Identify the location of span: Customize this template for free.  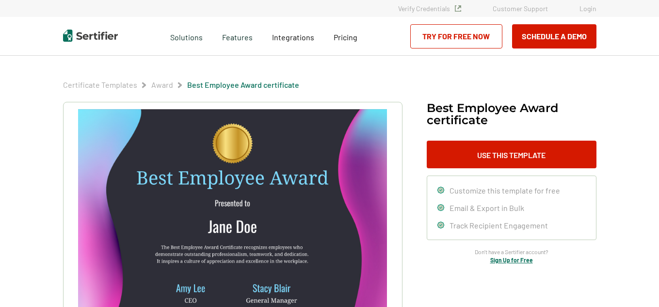
(505, 190).